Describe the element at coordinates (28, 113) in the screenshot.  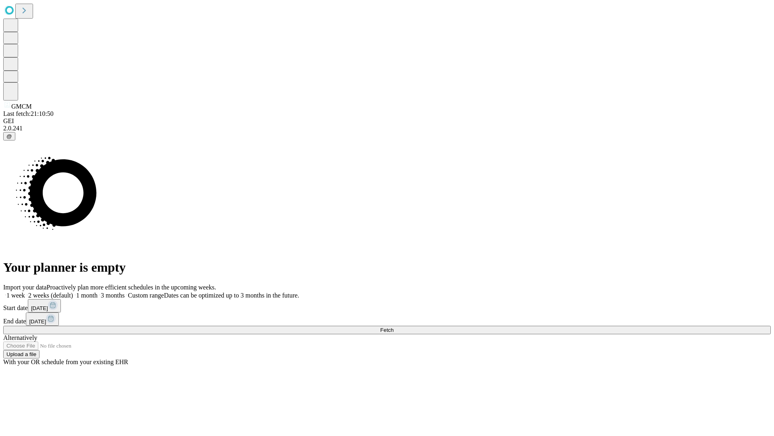
I see `span: Last fetch: 21:10:50` at that location.